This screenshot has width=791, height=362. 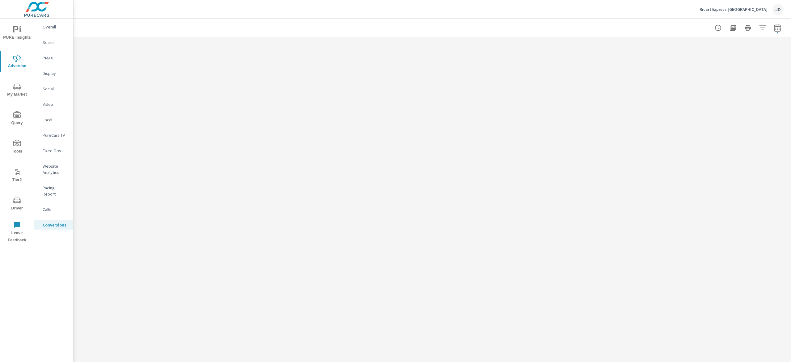 I want to click on span: PURE Insights, so click(x=17, y=33).